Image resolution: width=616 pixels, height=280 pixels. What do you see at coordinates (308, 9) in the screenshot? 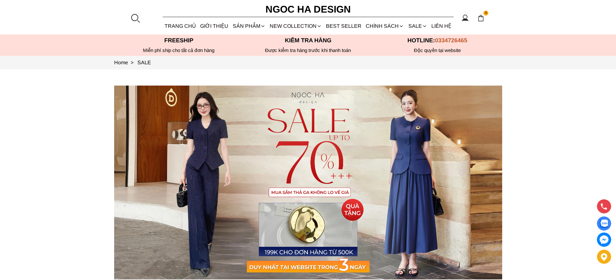
I see `a: Ngoc Ha Design` at bounding box center [308, 9].